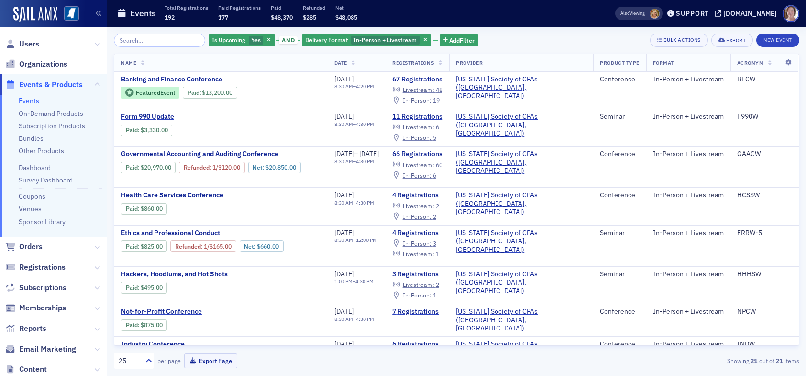  Describe the element at coordinates (44, 85) in the screenshot. I see `a: Events & Products` at that location.